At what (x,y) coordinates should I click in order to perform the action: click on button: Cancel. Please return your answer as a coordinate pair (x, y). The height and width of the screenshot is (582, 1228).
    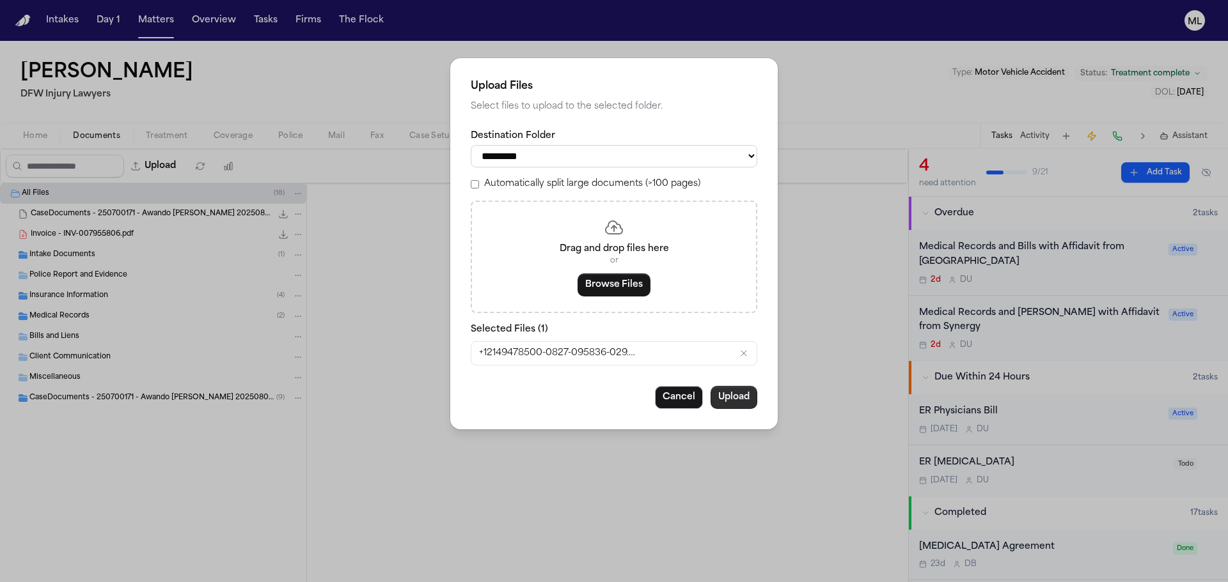
    Looking at the image, I should click on (678, 398).